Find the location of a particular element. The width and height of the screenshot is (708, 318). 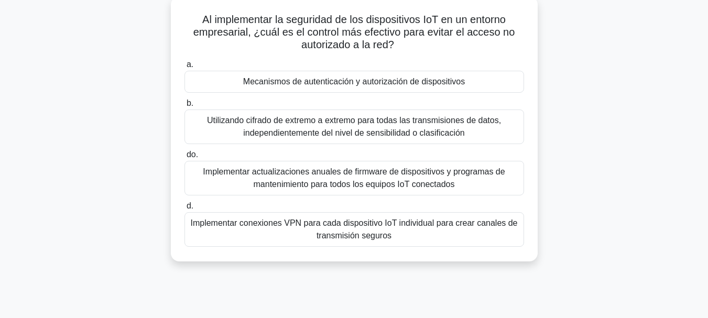

font: d. is located at coordinates (190, 205).